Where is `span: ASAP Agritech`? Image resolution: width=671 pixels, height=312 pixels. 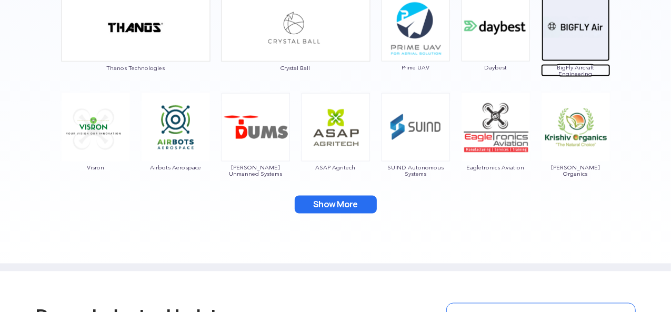 span: ASAP Agritech is located at coordinates (336, 167).